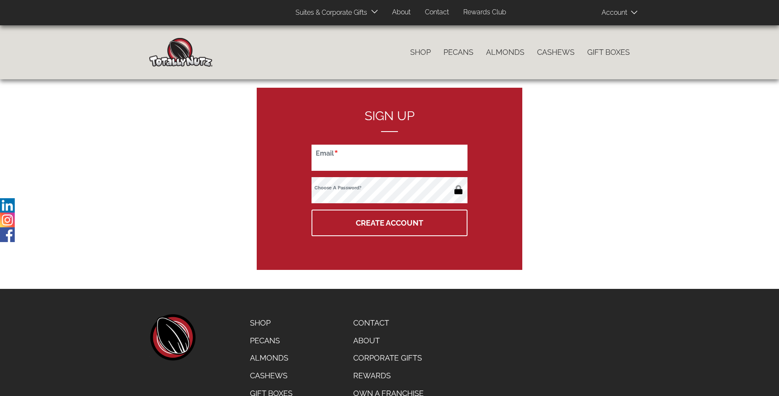 This screenshot has width=779, height=396. I want to click on input: Email, so click(389, 158).